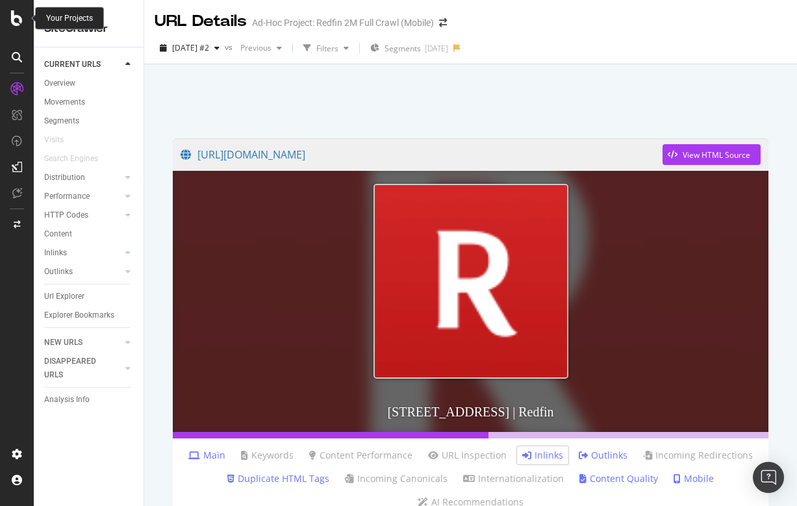  What do you see at coordinates (60, 83) in the screenshot?
I see `div: Overview` at bounding box center [60, 83].